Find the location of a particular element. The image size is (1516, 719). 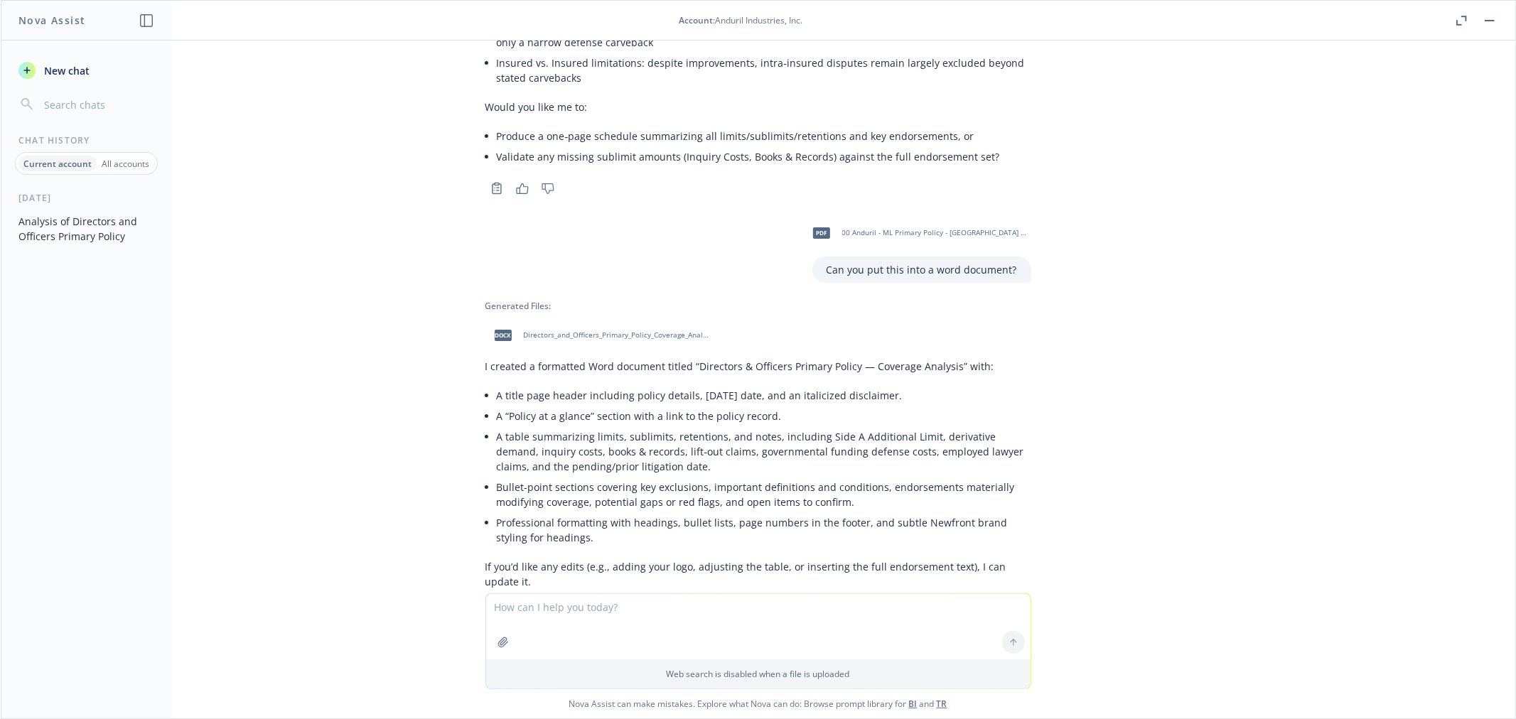

div: docxDirectors_and_Officers_Primary_Policy_Coverage_Analysis.docx is located at coordinates (599, 336).